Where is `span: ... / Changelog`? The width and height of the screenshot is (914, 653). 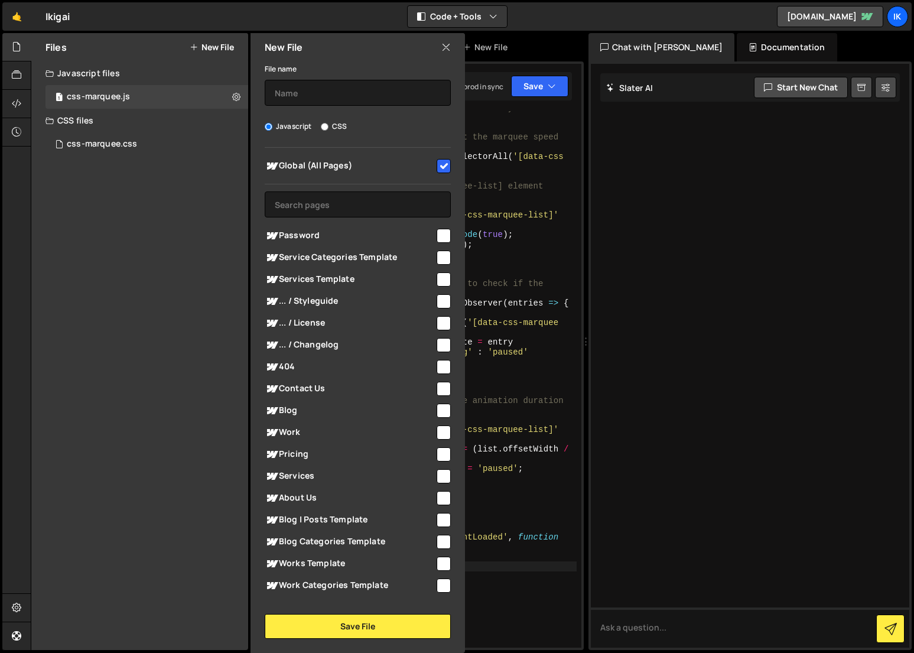 span: ... / Changelog is located at coordinates (350, 345).